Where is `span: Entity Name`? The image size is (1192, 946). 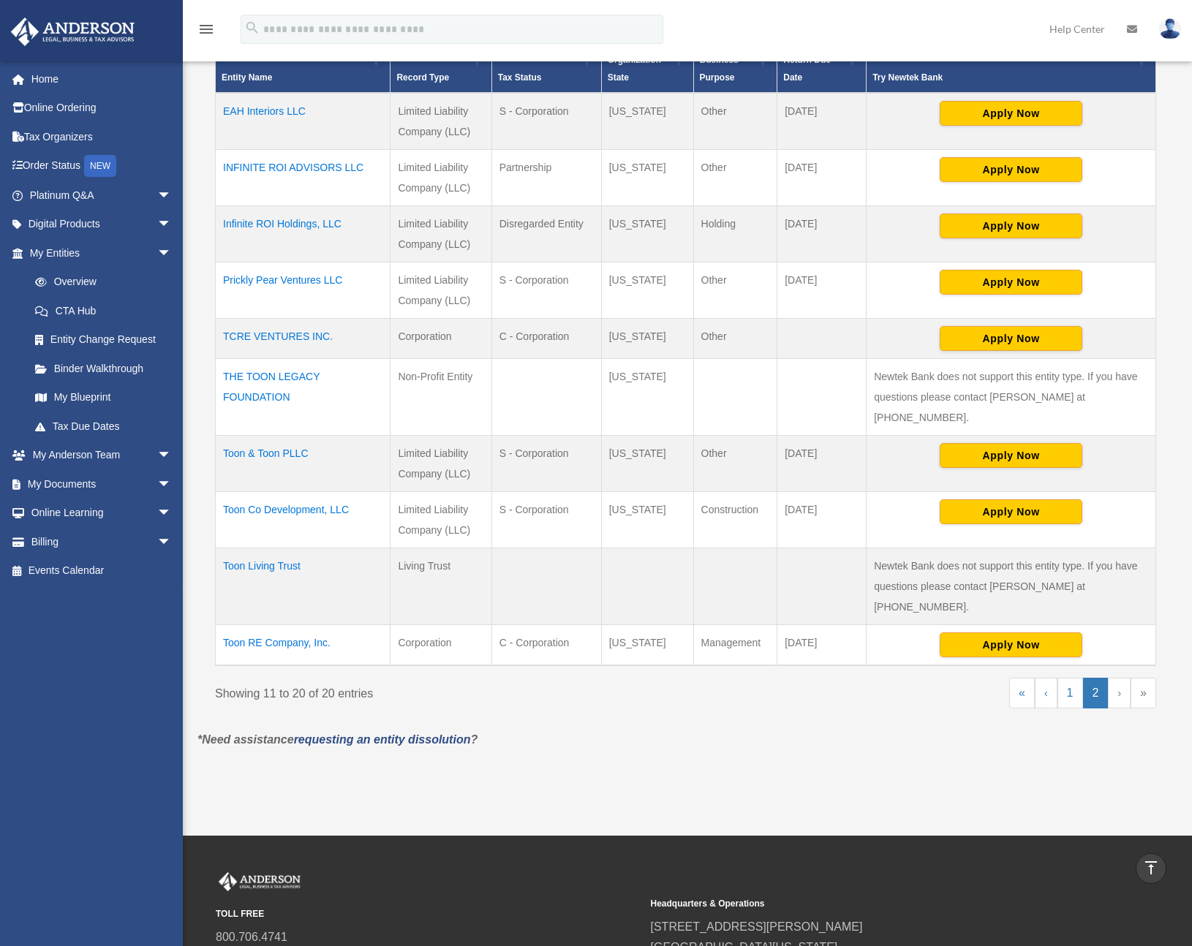 span: Entity Name is located at coordinates (246, 77).